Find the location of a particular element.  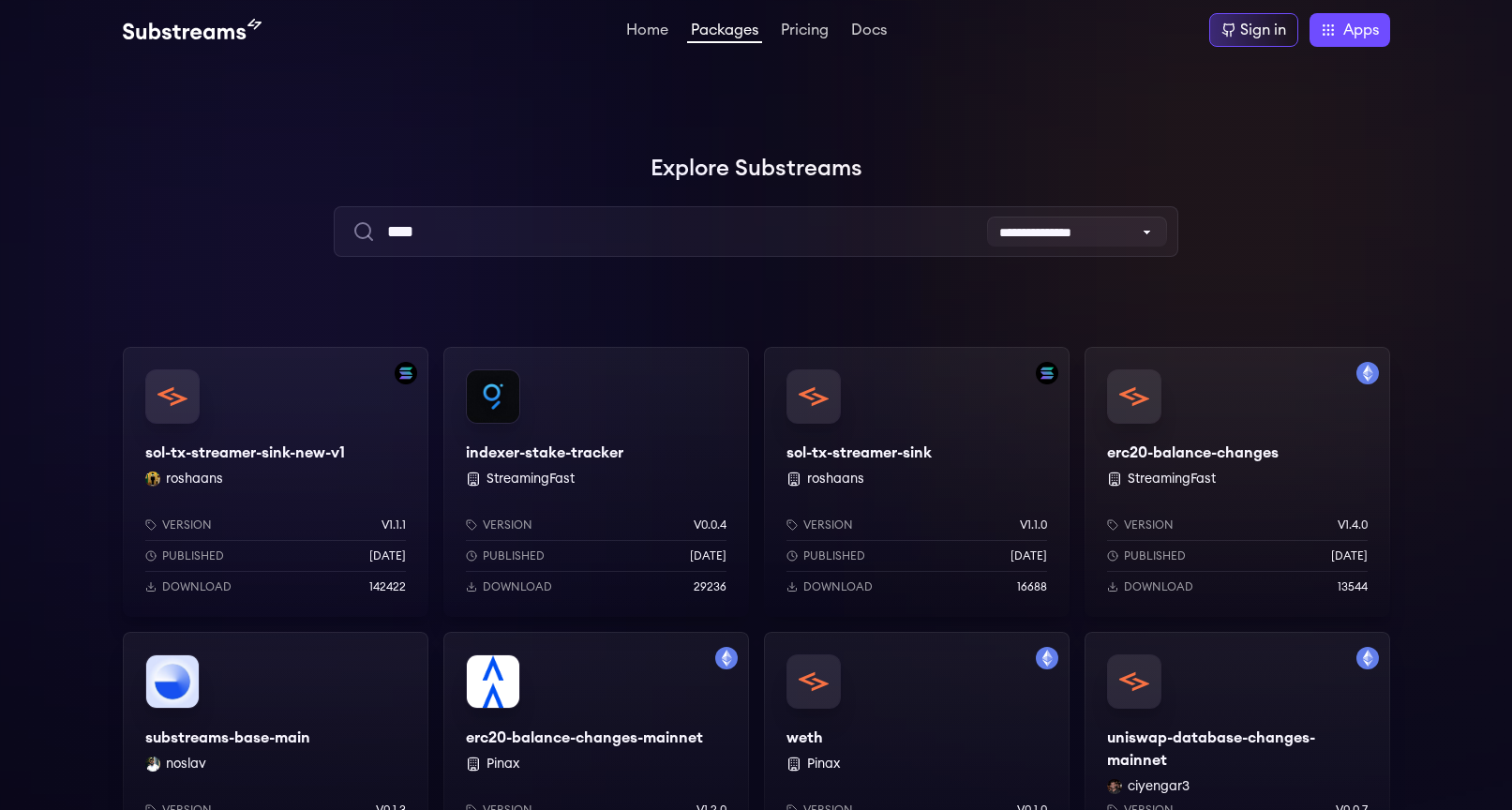

p: 142422 is located at coordinates (387, 586).